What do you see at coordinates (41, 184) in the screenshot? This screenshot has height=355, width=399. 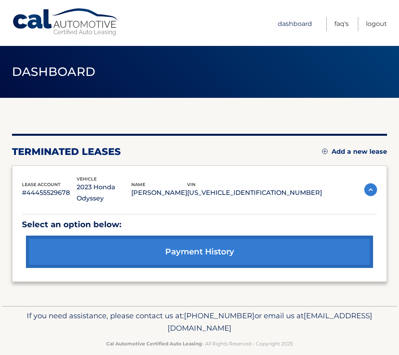 I see `span: lease account` at bounding box center [41, 184].